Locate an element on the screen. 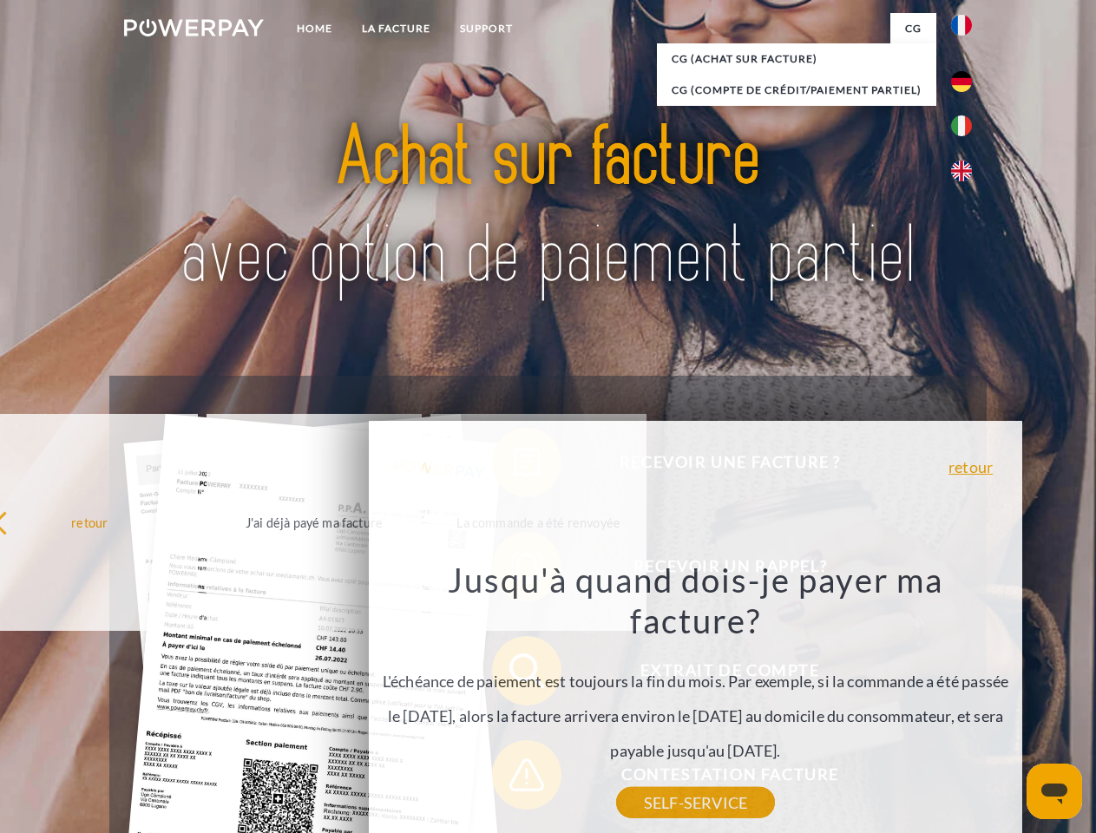  a: SELF-SERVICE is located at coordinates (695, 803).